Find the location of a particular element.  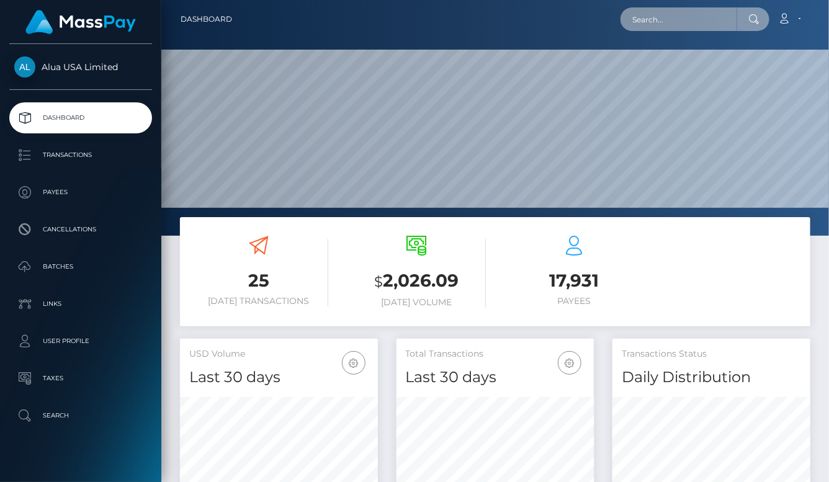

h3: 25 is located at coordinates (259, 281).